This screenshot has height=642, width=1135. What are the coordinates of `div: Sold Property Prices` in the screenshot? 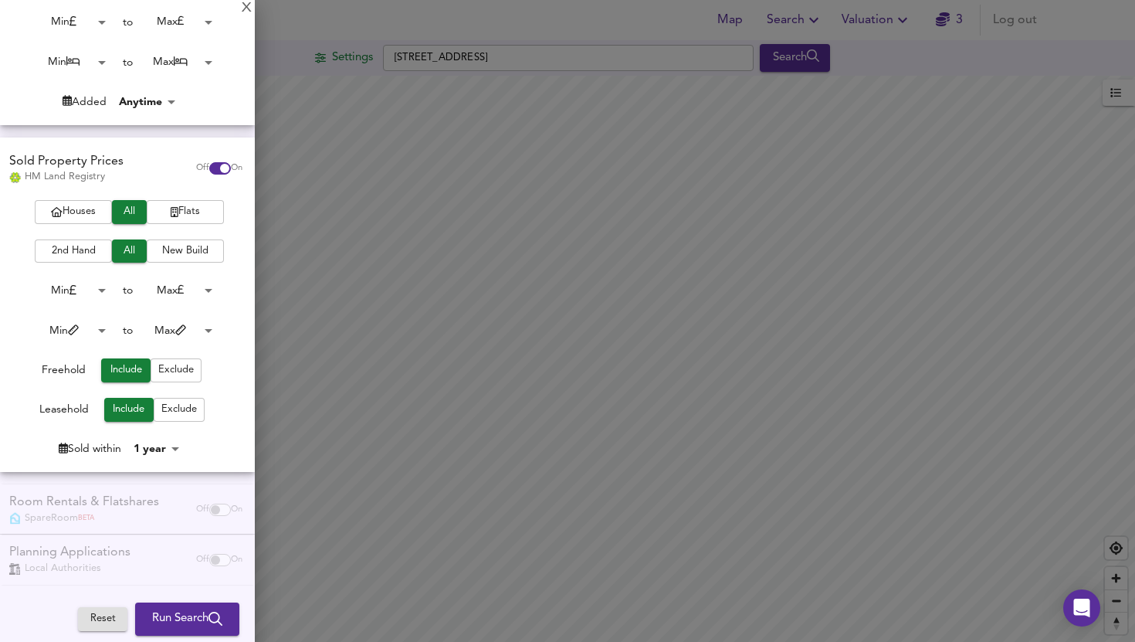 It's located at (66, 161).